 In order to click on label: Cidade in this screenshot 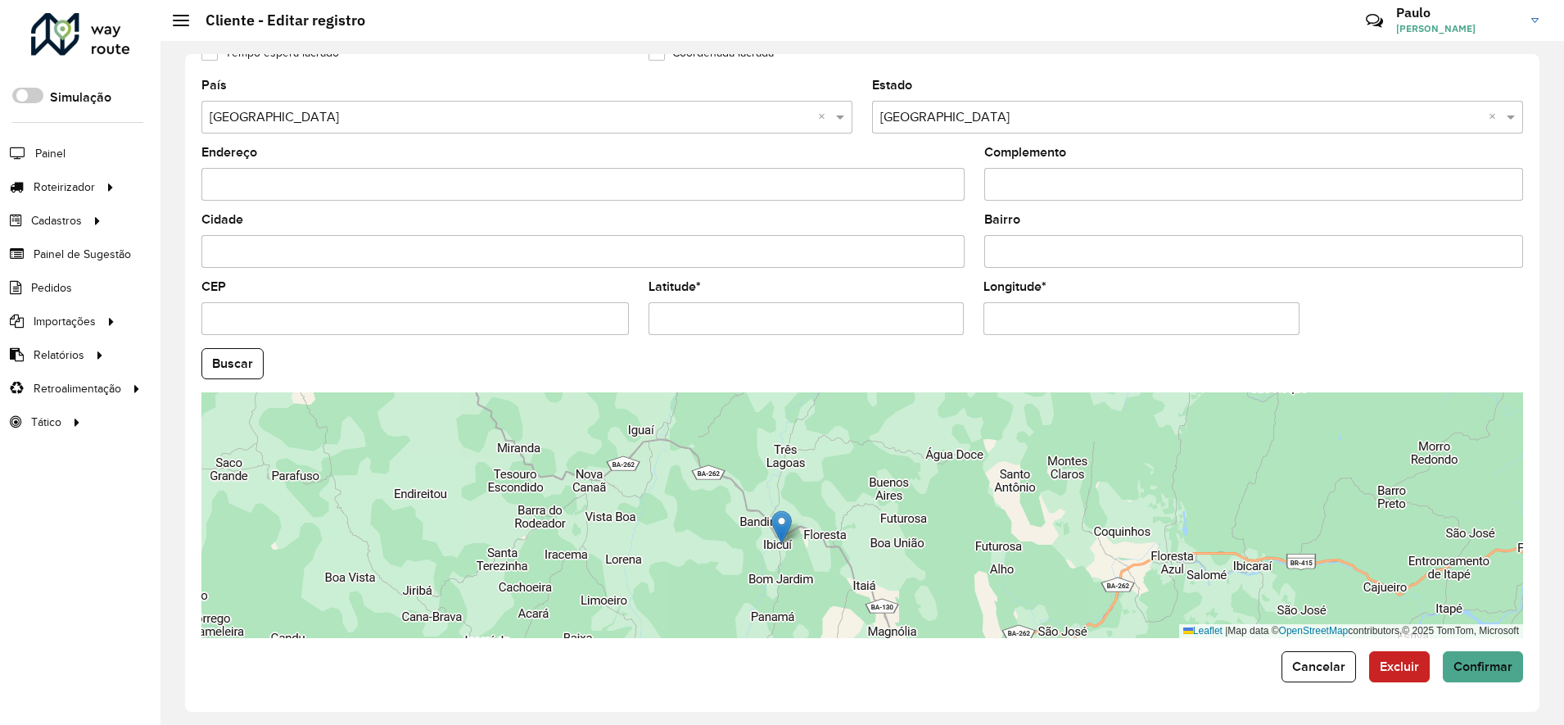, I will do `click(222, 219)`.